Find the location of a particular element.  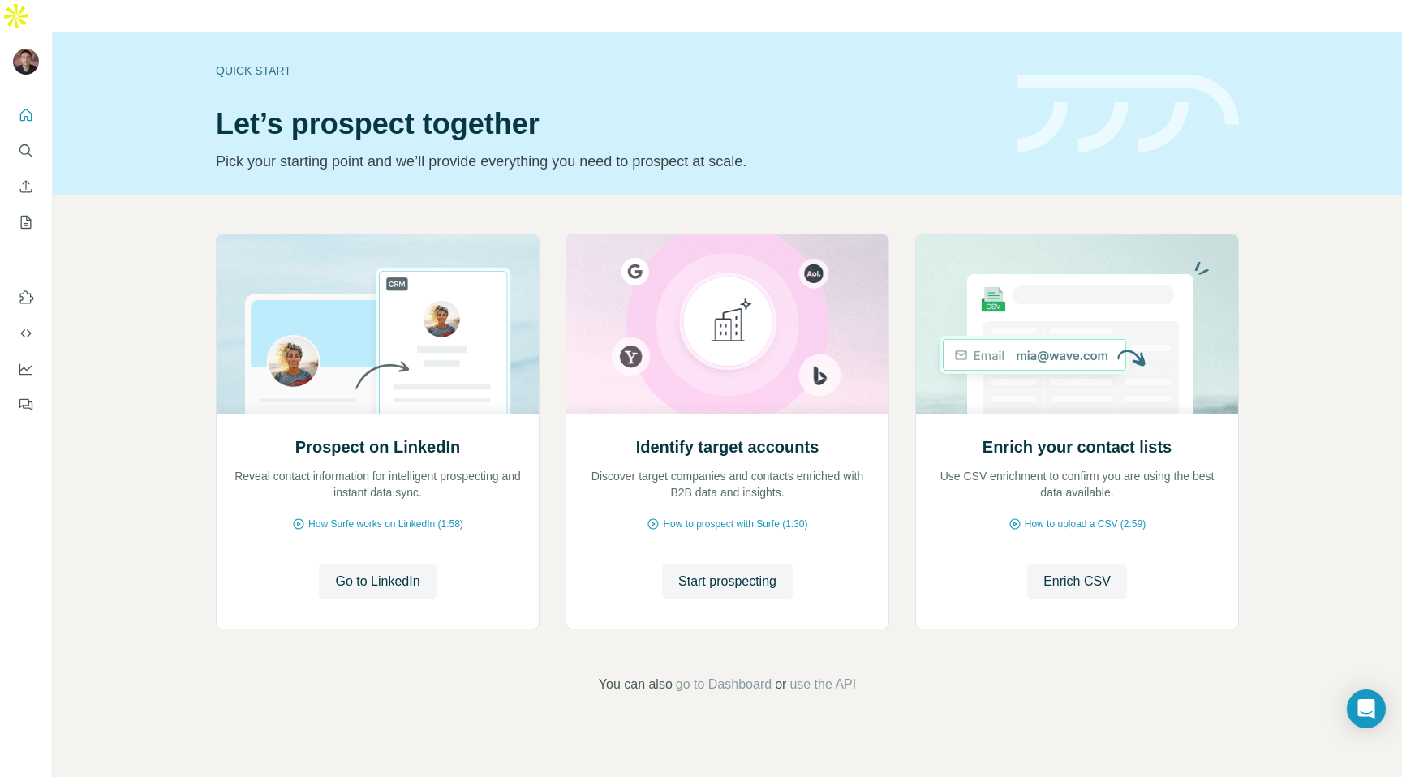

button: use the API is located at coordinates (823, 685).